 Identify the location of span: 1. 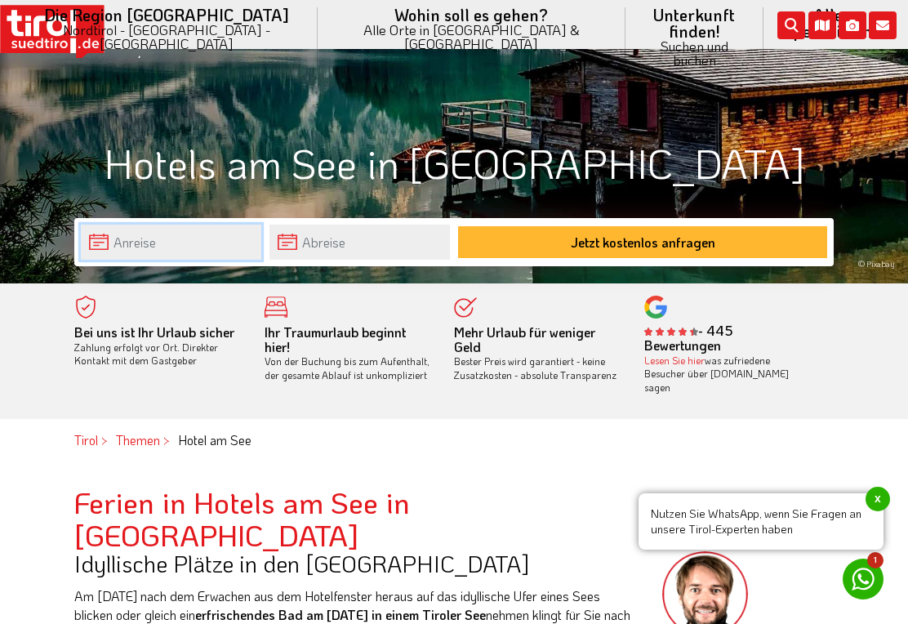
(876, 560).